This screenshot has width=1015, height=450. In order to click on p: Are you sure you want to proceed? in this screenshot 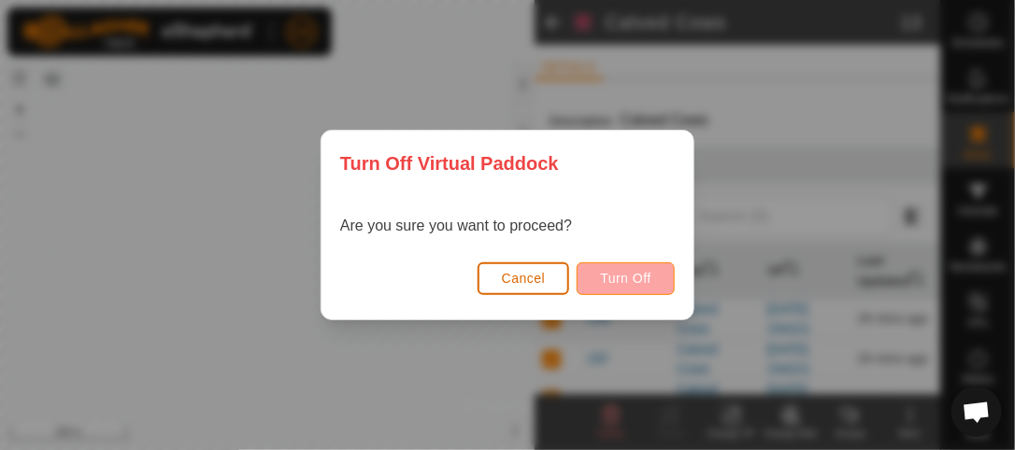, I will do `click(456, 226)`.